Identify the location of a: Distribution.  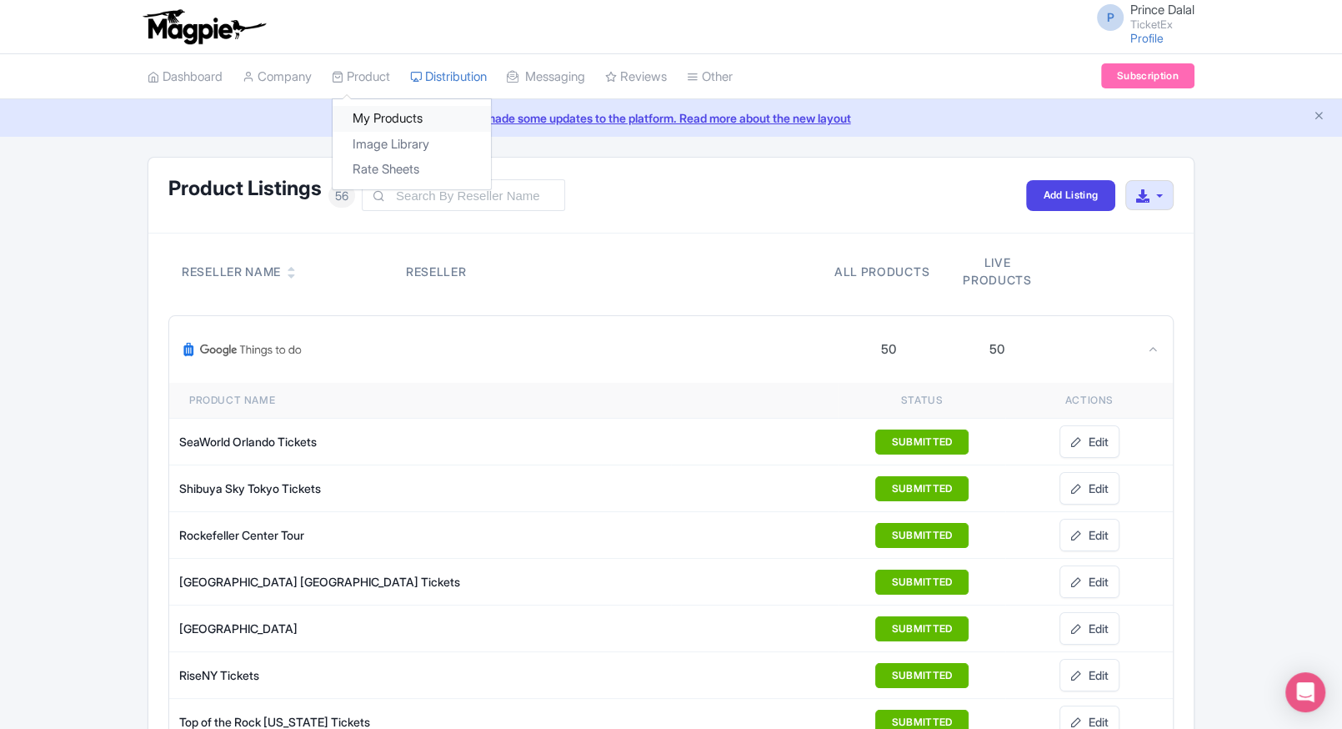
(448, 77).